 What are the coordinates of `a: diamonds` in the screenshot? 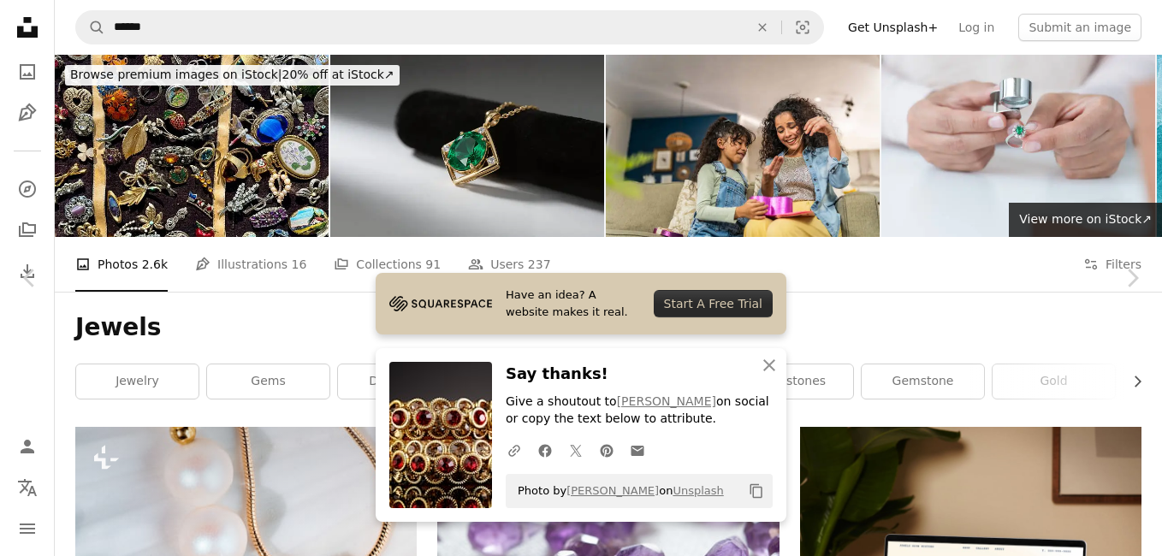 It's located at (399, 382).